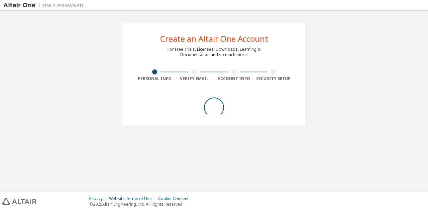 The width and height of the screenshot is (428, 211). What do you see at coordinates (19, 202) in the screenshot?
I see `img: altair_logo.svg` at bounding box center [19, 202].